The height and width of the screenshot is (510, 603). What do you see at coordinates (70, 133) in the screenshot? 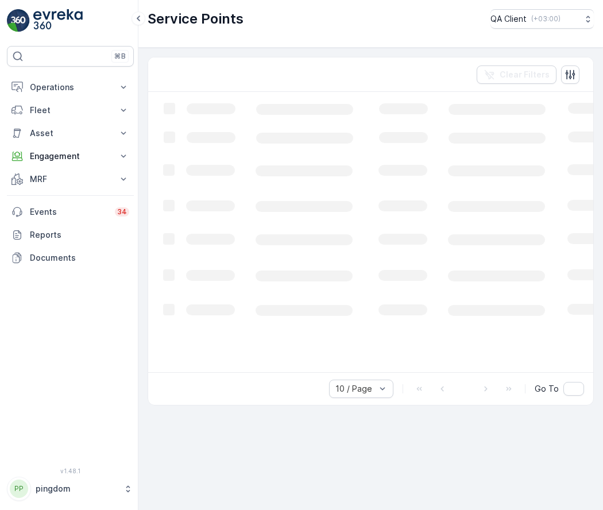
I see `p: Asset` at bounding box center [70, 133].